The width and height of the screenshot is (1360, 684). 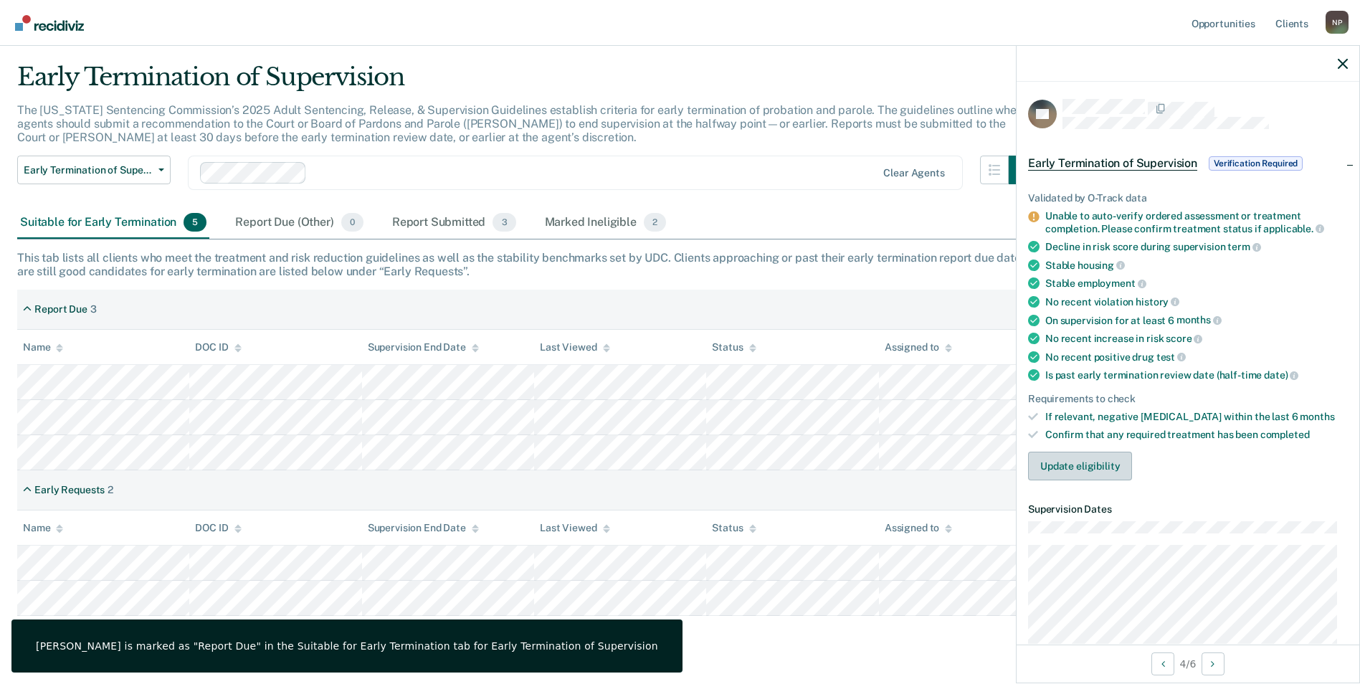 I want to click on span: housing, so click(x=1101, y=265).